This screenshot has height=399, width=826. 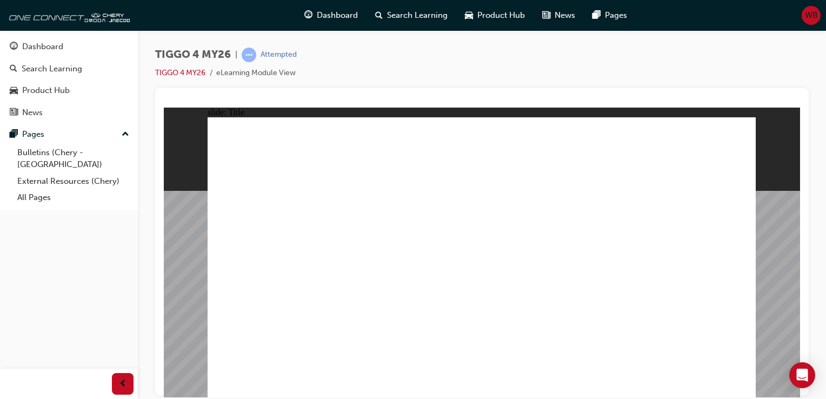 What do you see at coordinates (73, 181) in the screenshot?
I see `a: External Resources (Chery)` at bounding box center [73, 181].